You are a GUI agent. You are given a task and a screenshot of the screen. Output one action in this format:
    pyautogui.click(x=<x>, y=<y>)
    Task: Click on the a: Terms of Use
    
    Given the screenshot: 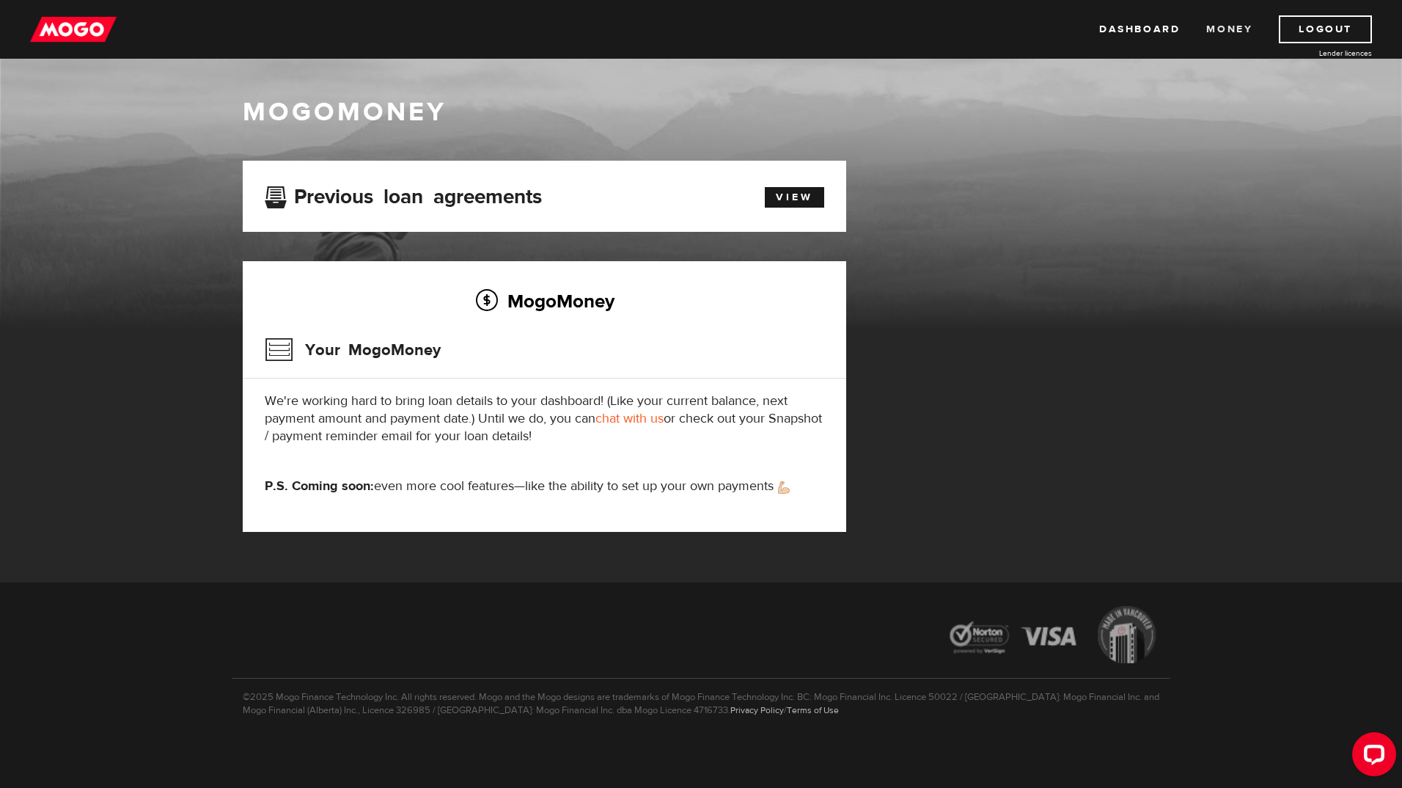 What is the action you would take?
    pyautogui.click(x=813, y=710)
    